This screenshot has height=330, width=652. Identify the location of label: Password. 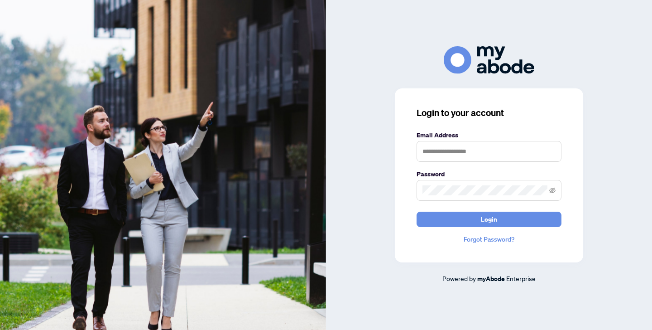
(489, 174).